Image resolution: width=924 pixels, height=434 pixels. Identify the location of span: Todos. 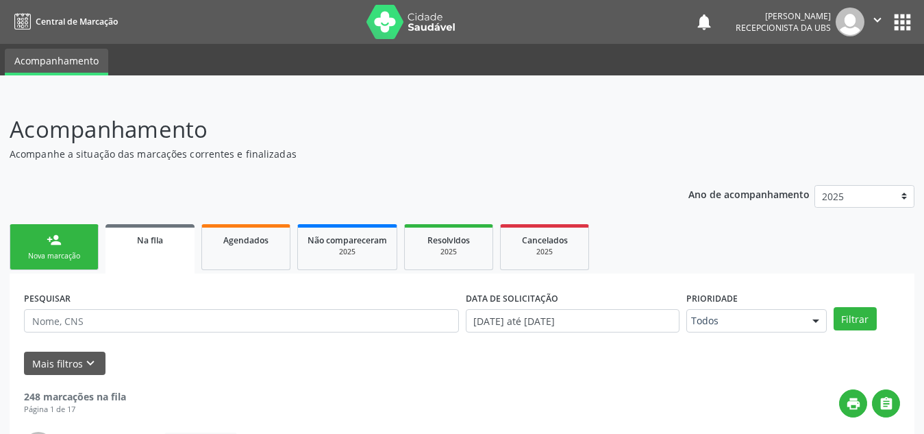
(745, 321).